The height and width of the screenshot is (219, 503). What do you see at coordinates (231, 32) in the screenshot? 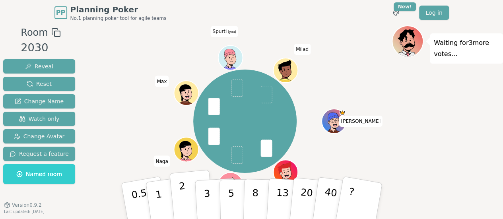
I see `span: (you)` at bounding box center [231, 32].